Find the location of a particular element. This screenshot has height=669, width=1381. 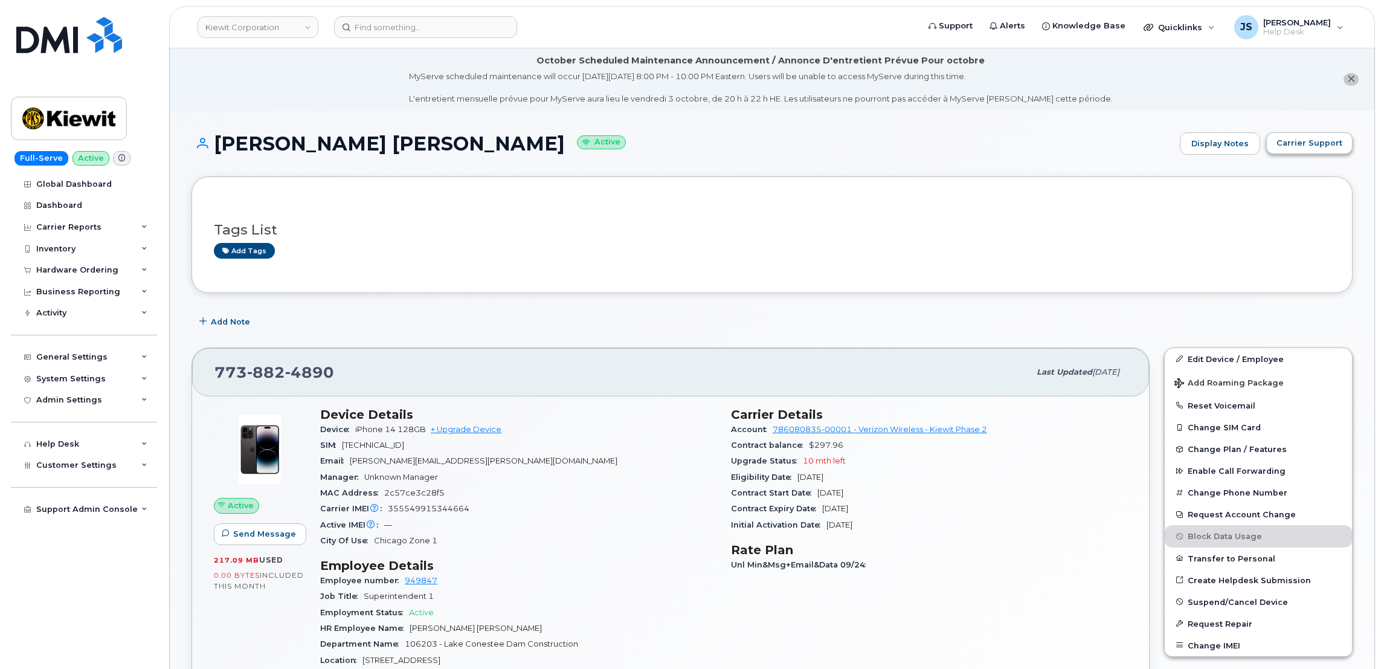

button: Transfer to Personal is located at coordinates (1259, 558).